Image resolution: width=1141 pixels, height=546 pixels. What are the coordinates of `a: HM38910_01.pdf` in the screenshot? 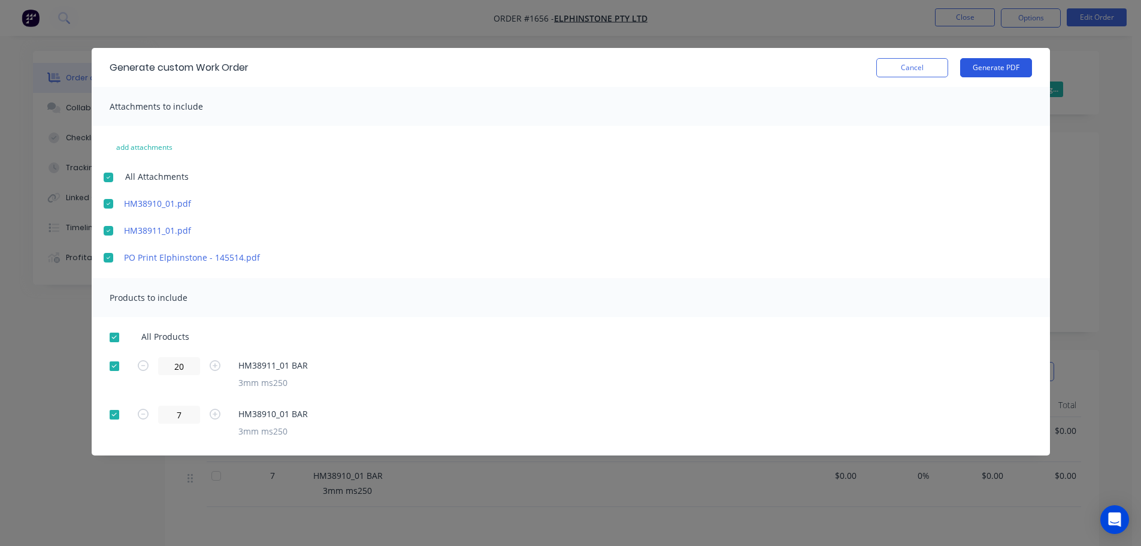 It's located at (229, 203).